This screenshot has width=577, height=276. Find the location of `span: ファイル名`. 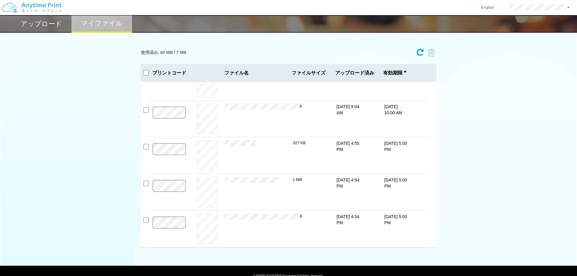

span: ファイル名 is located at coordinates (257, 73).